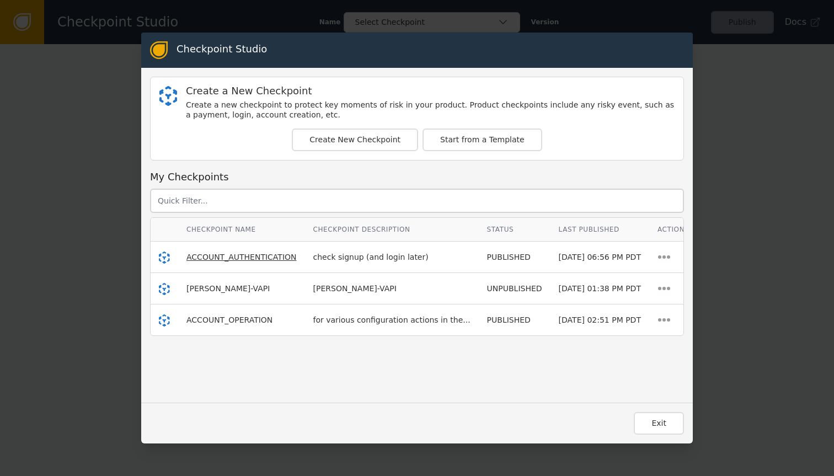  Describe the element at coordinates (229, 320) in the screenshot. I see `span: ACCOUNT_OPERATION` at that location.